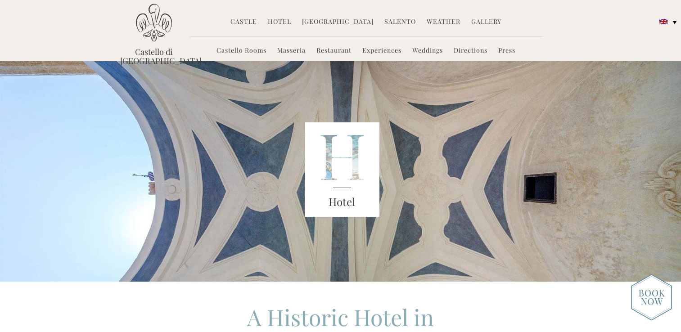  Describe the element at coordinates (291, 51) in the screenshot. I see `a: Masseria` at that location.